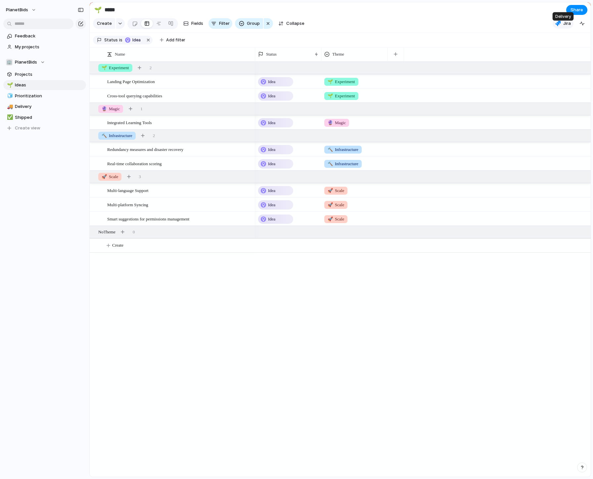  What do you see at coordinates (145, 149) in the screenshot?
I see `span: Redundancy measures and disaster recovery` at bounding box center [145, 149].